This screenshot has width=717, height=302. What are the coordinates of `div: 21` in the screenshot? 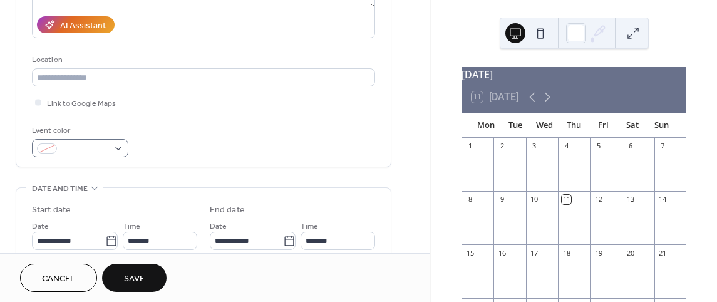 It's located at (663, 252).